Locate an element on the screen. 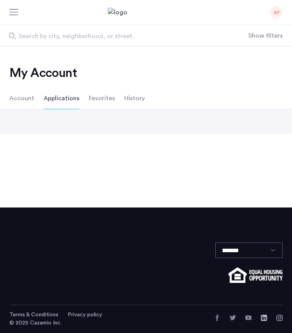 The height and width of the screenshot is (333, 292). a: Terms and conditions is located at coordinates (34, 315).